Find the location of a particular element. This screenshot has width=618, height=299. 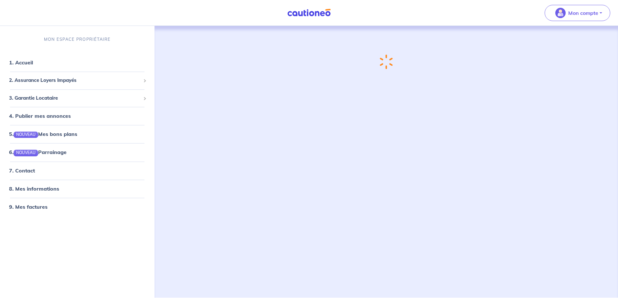

div: 5.NOUVEAUMes bons plans is located at coordinates (77, 134).